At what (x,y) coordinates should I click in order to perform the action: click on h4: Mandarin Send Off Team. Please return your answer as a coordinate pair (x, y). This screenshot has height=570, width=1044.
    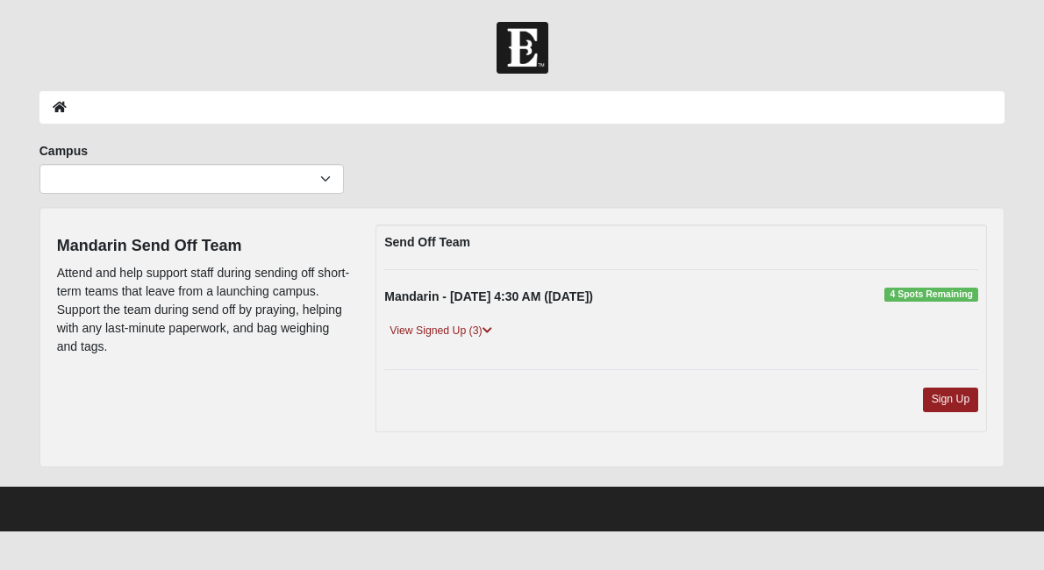
    Looking at the image, I should click on (204, 247).